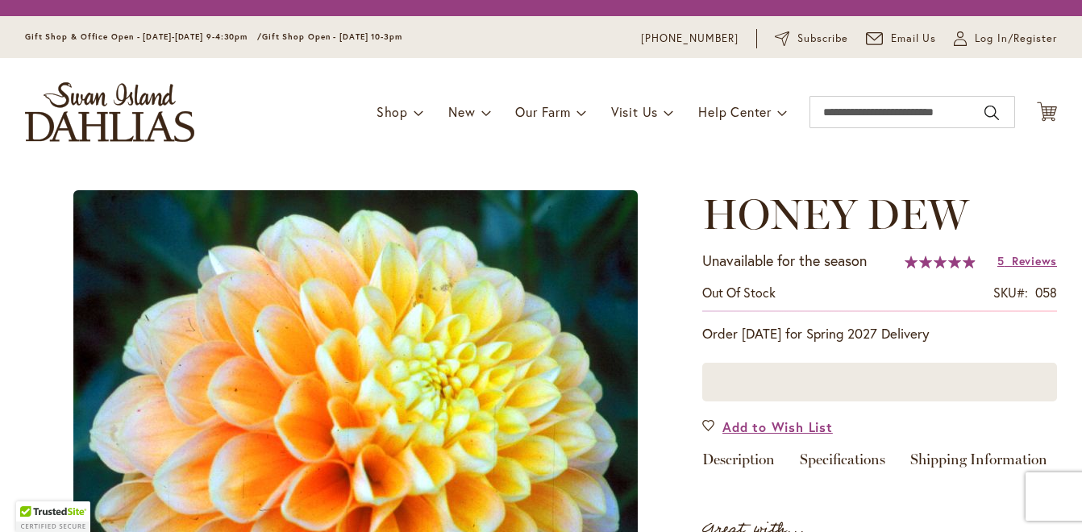  I want to click on p: Unavailable for the season, so click(784, 261).